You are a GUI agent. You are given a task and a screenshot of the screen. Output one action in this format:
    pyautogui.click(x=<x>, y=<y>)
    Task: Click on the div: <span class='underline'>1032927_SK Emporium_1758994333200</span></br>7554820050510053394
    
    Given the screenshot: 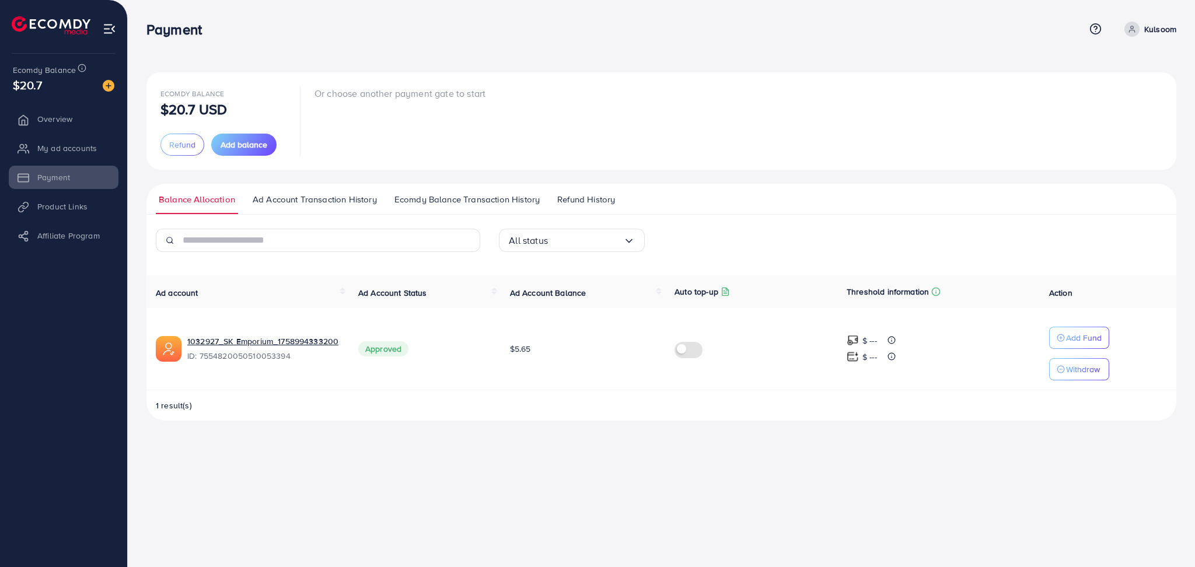 What is the action you would take?
    pyautogui.click(x=263, y=349)
    